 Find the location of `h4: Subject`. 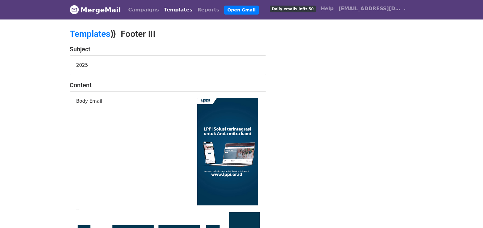

h4: Subject is located at coordinates (168, 49).